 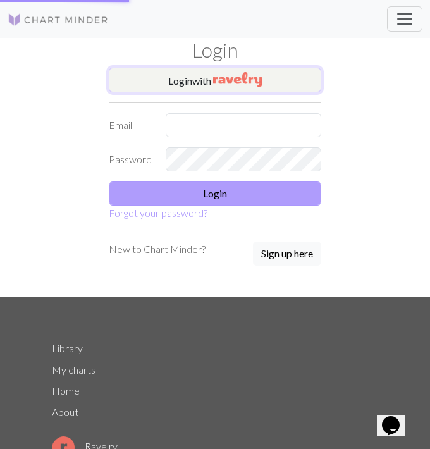 What do you see at coordinates (215, 193) in the screenshot?
I see `button: Login` at bounding box center [215, 193].